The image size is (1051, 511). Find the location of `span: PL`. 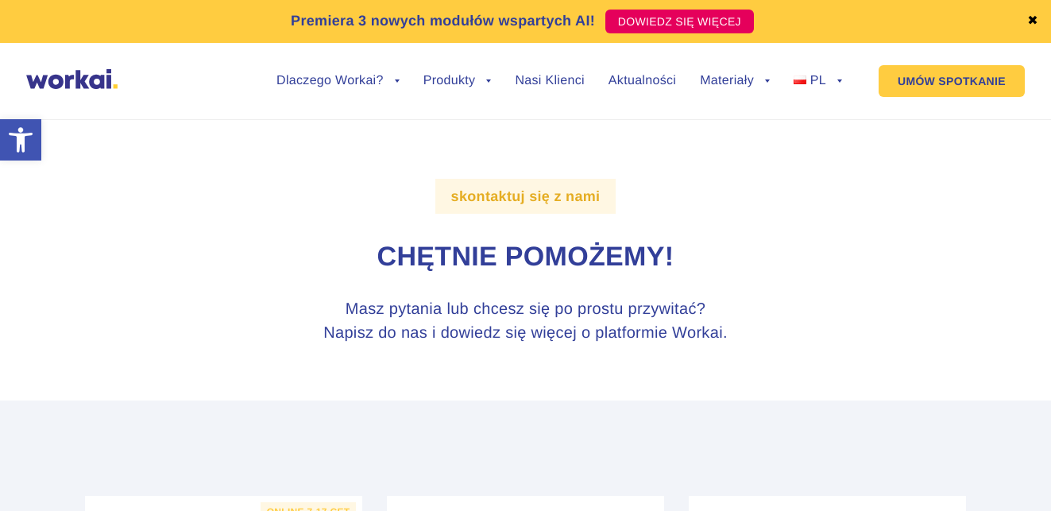

span: PL is located at coordinates (818, 80).